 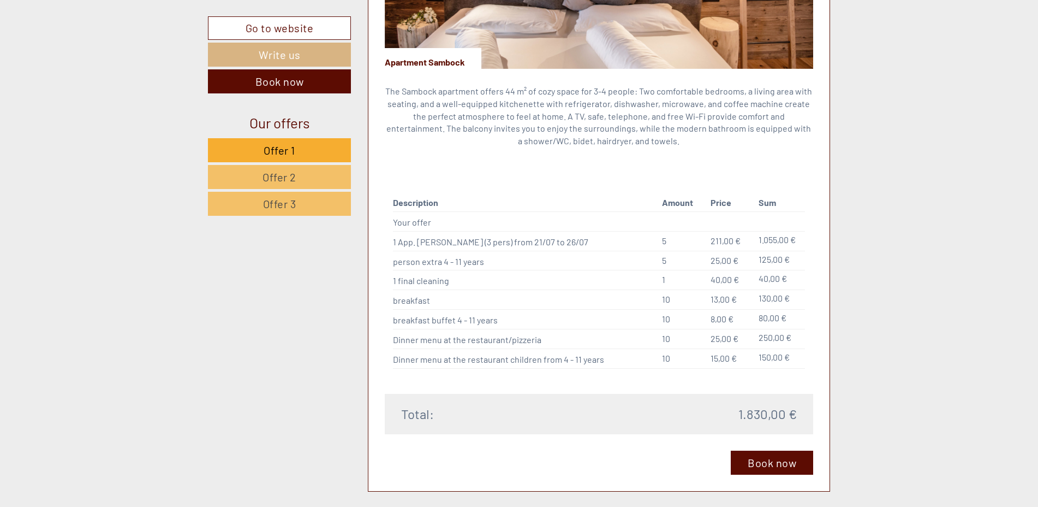 What do you see at coordinates (525, 280) in the screenshot?
I see `td: 1 final cleaning` at bounding box center [525, 280].